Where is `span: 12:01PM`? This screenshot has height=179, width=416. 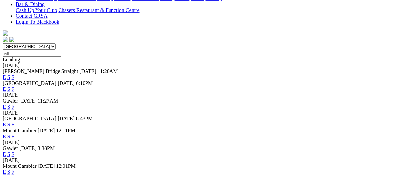
span: 12:01PM is located at coordinates (66, 166).